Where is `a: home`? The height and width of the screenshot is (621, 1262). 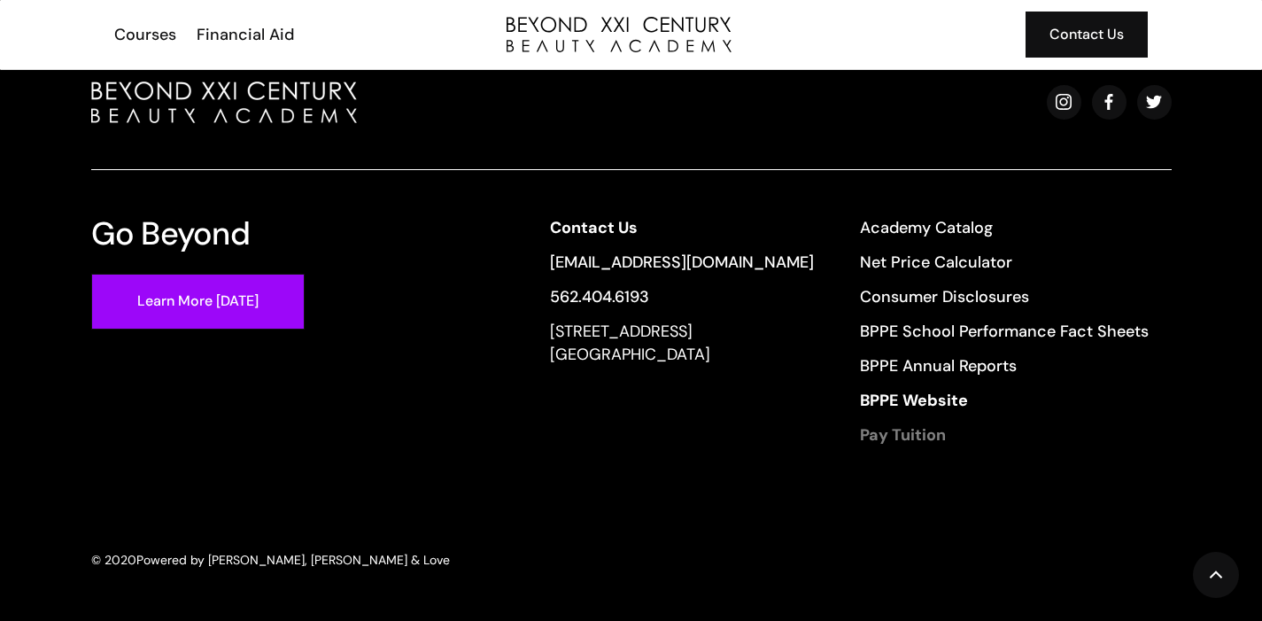 a: home is located at coordinates (619, 35).